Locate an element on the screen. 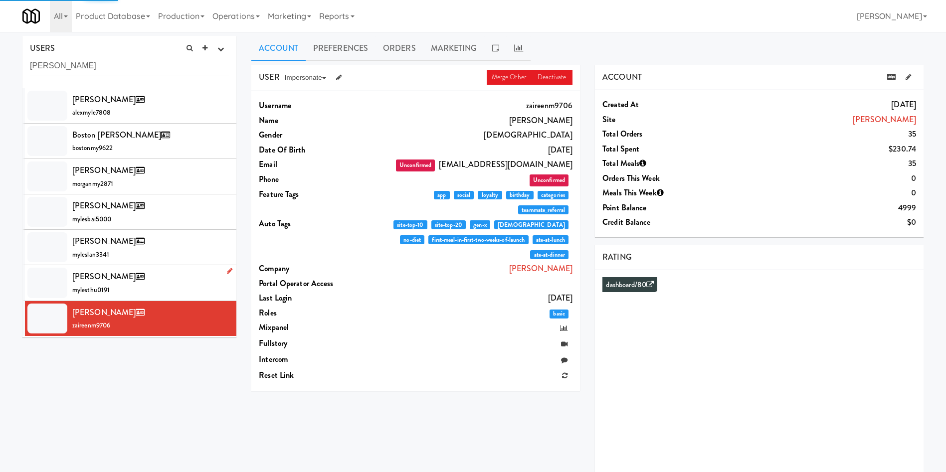 The image size is (946, 472). a: Merge Other is located at coordinates (509, 77).